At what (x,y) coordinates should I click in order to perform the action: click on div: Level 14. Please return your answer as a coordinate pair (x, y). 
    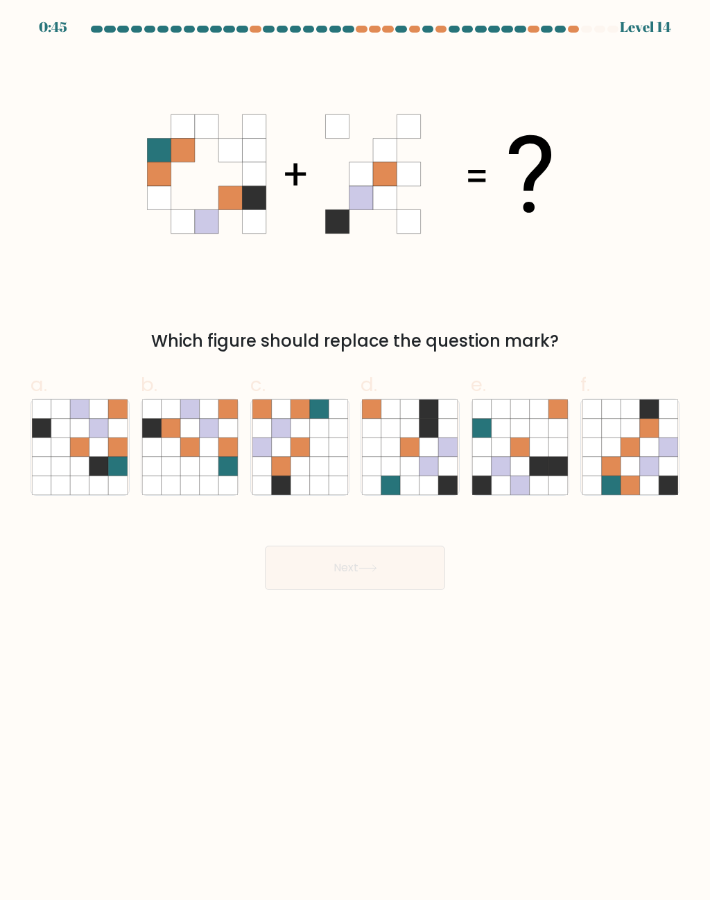
    Looking at the image, I should click on (646, 27).